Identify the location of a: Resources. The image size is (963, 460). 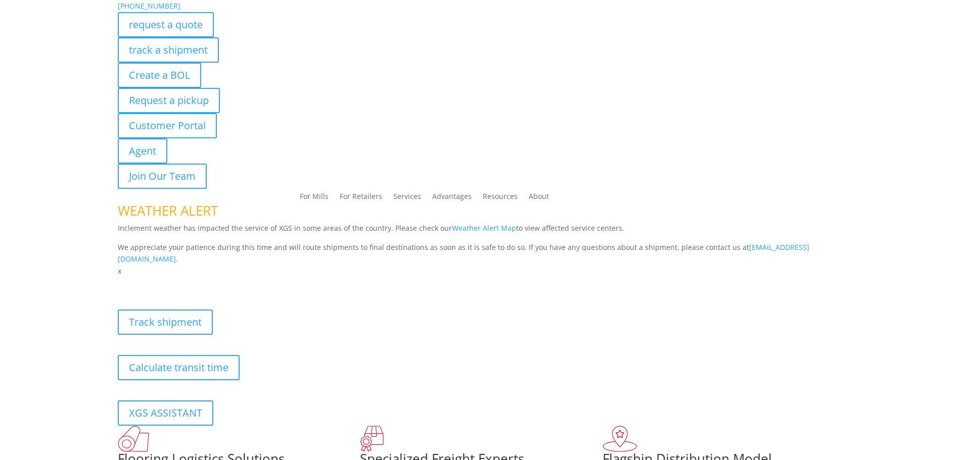
(500, 199).